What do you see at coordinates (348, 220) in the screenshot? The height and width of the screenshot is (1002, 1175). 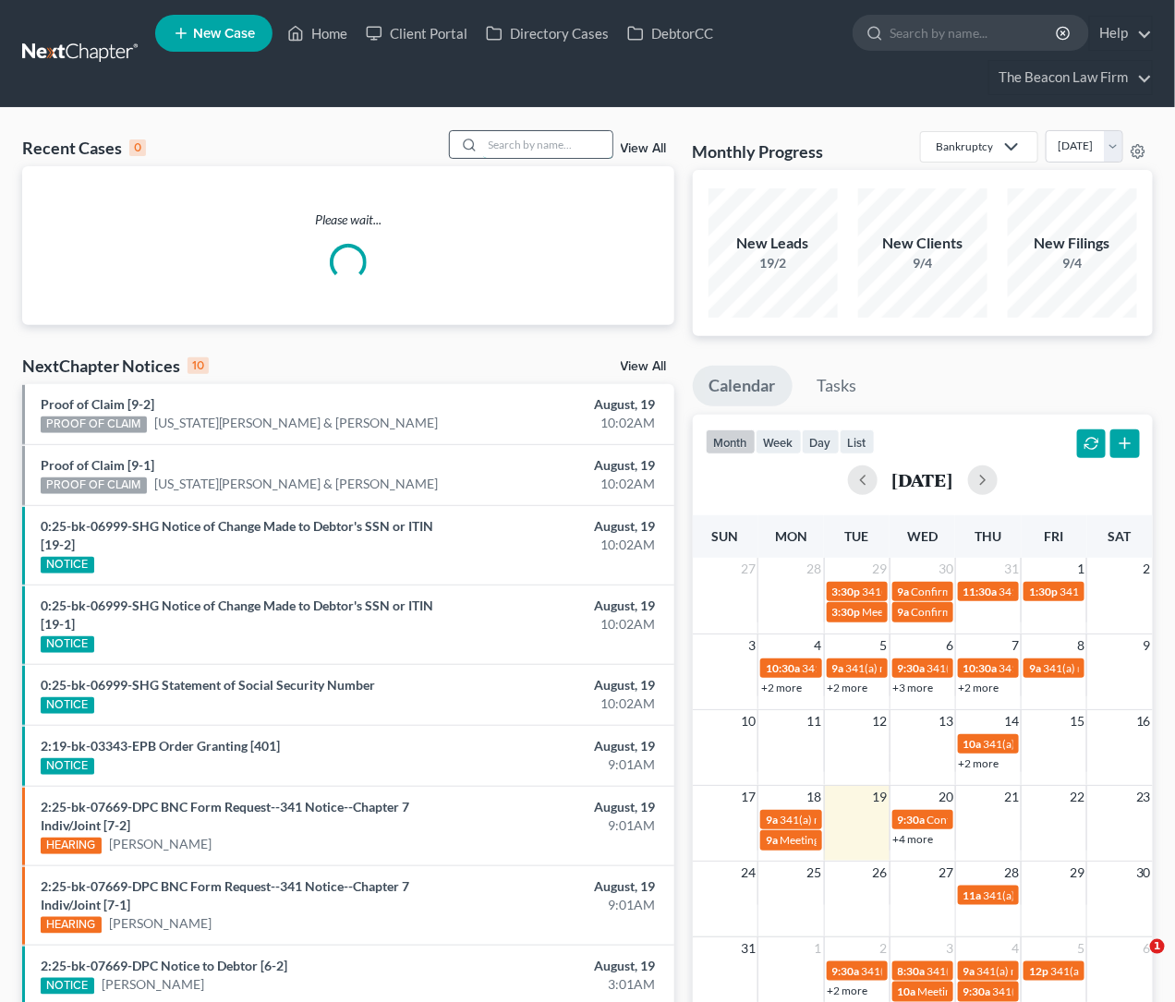 I see `p: Please wait...` at bounding box center [348, 220].